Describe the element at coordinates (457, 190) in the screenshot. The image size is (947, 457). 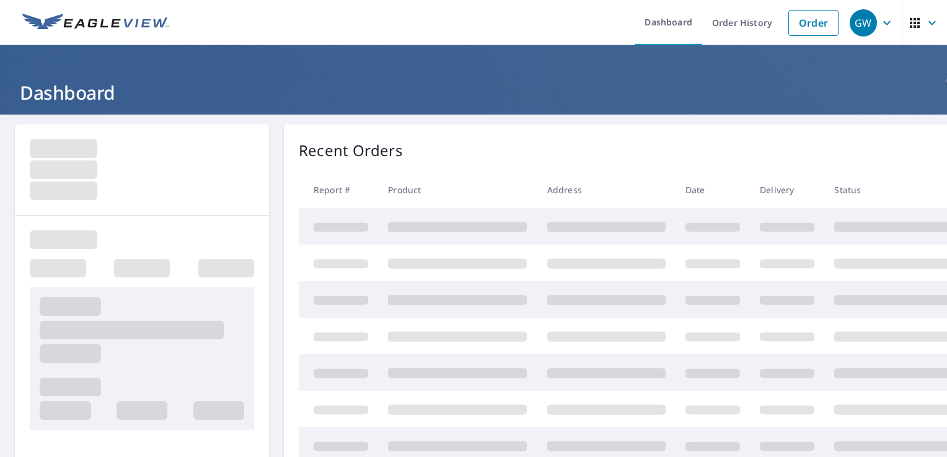
I see `th: Product` at that location.